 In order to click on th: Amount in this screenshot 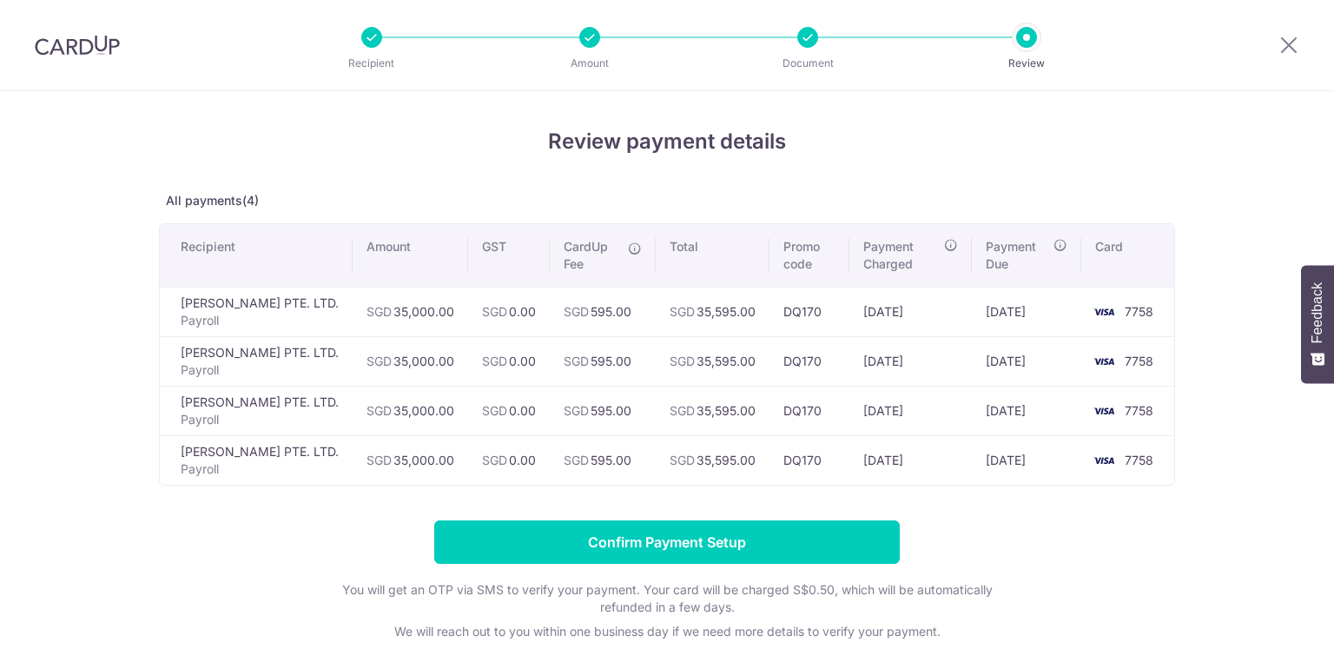, I will do `click(410, 255)`.